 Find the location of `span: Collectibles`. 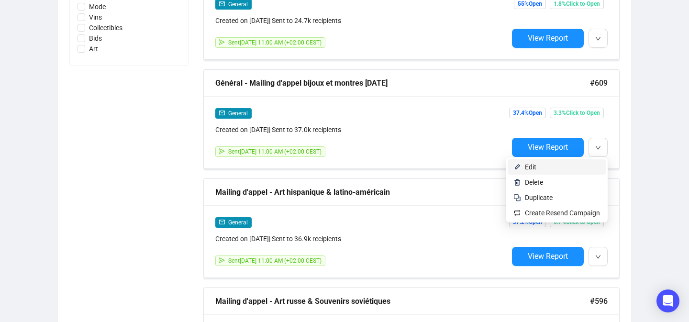

span: Collectibles is located at coordinates (106, 28).